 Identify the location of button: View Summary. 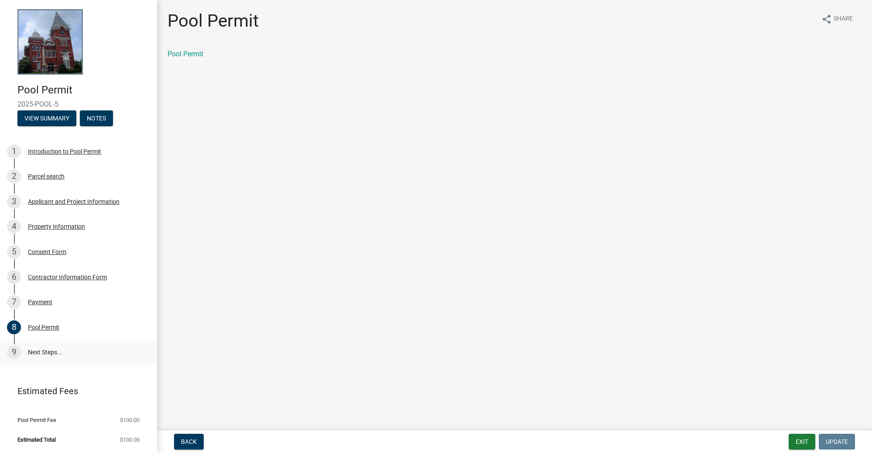
(47, 118).